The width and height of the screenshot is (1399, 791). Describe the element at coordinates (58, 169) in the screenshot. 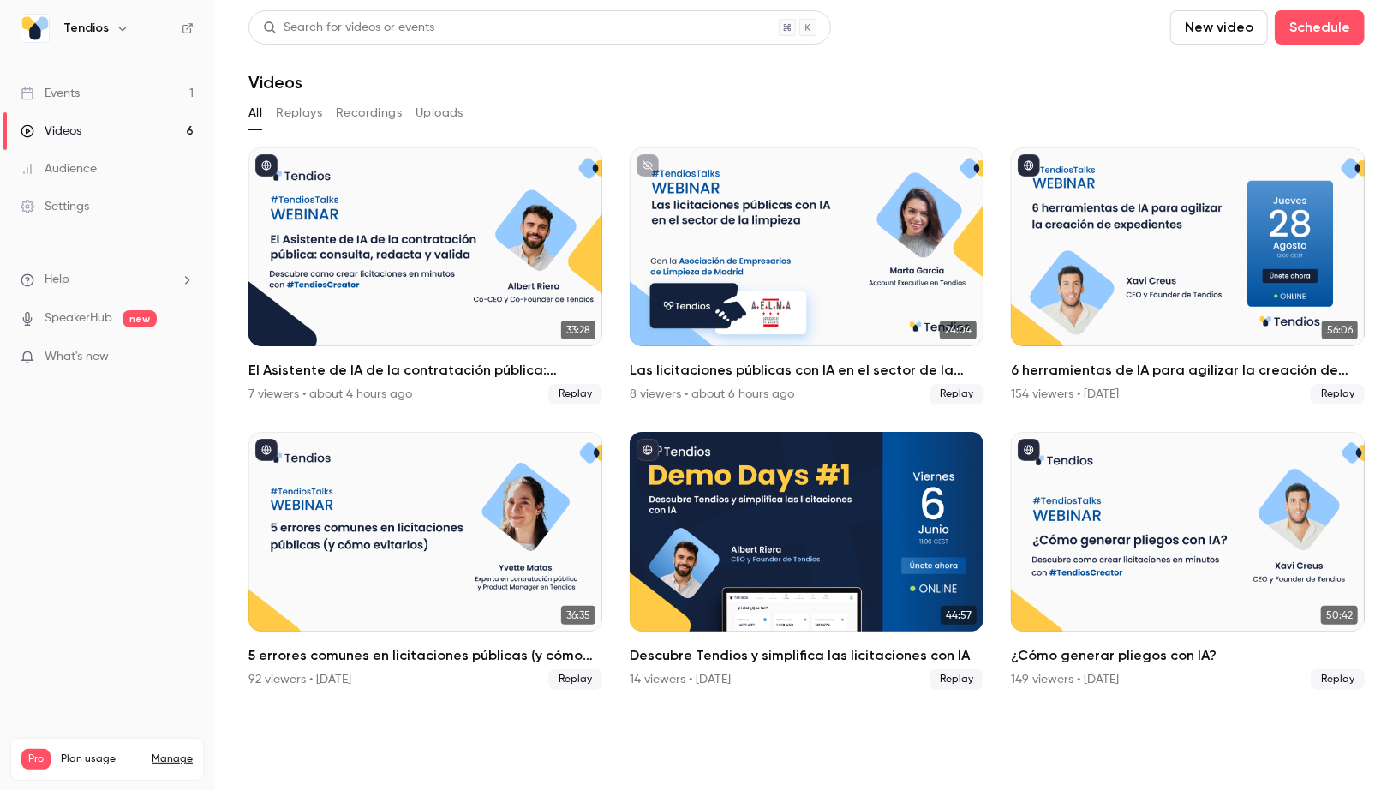

I see `div: Audience` at that location.